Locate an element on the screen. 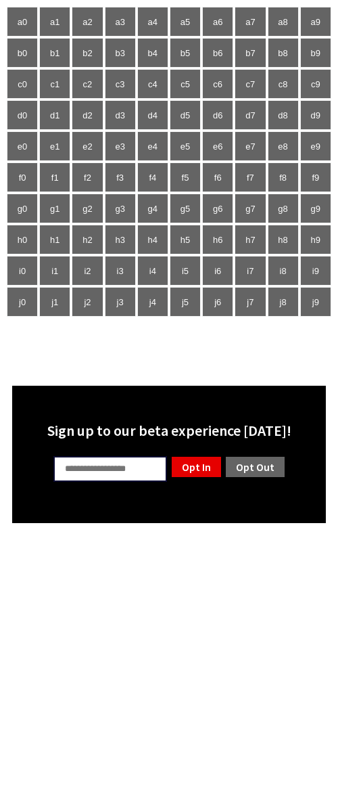 This screenshot has height=806, width=338. a: Opt Out is located at coordinates (255, 467).